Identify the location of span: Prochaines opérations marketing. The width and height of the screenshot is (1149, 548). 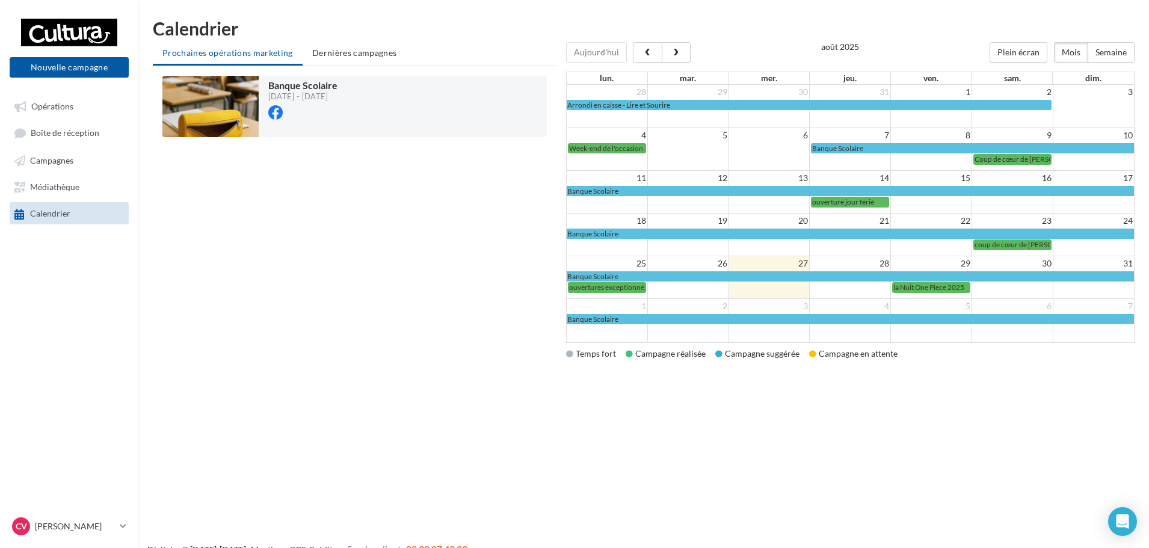
(227, 52).